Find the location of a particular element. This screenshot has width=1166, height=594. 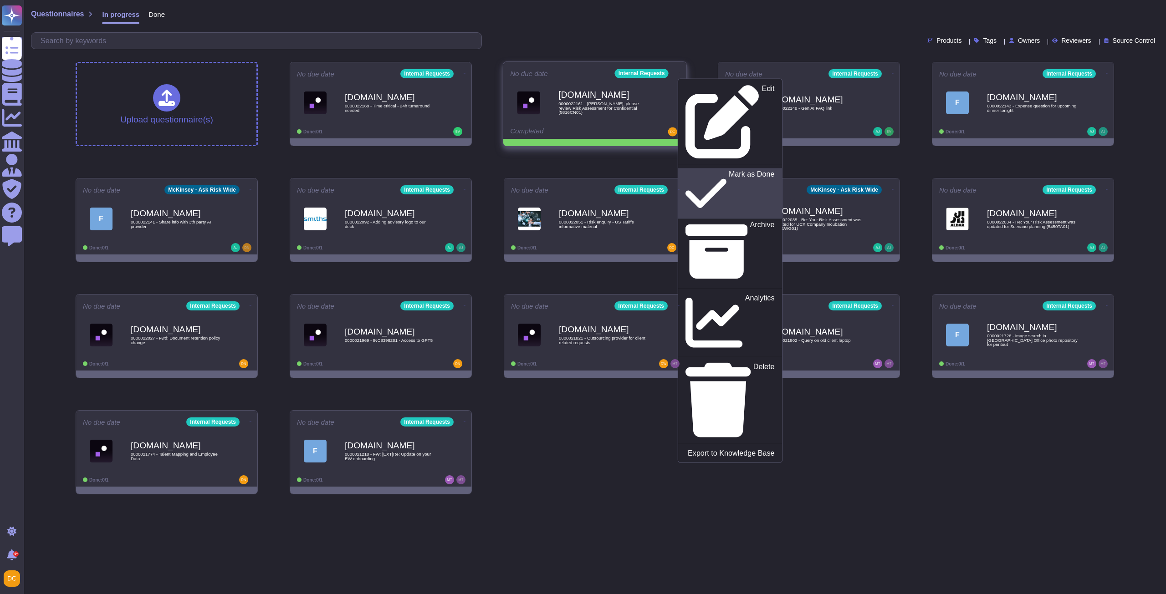

span: Owners is located at coordinates (1028, 41).